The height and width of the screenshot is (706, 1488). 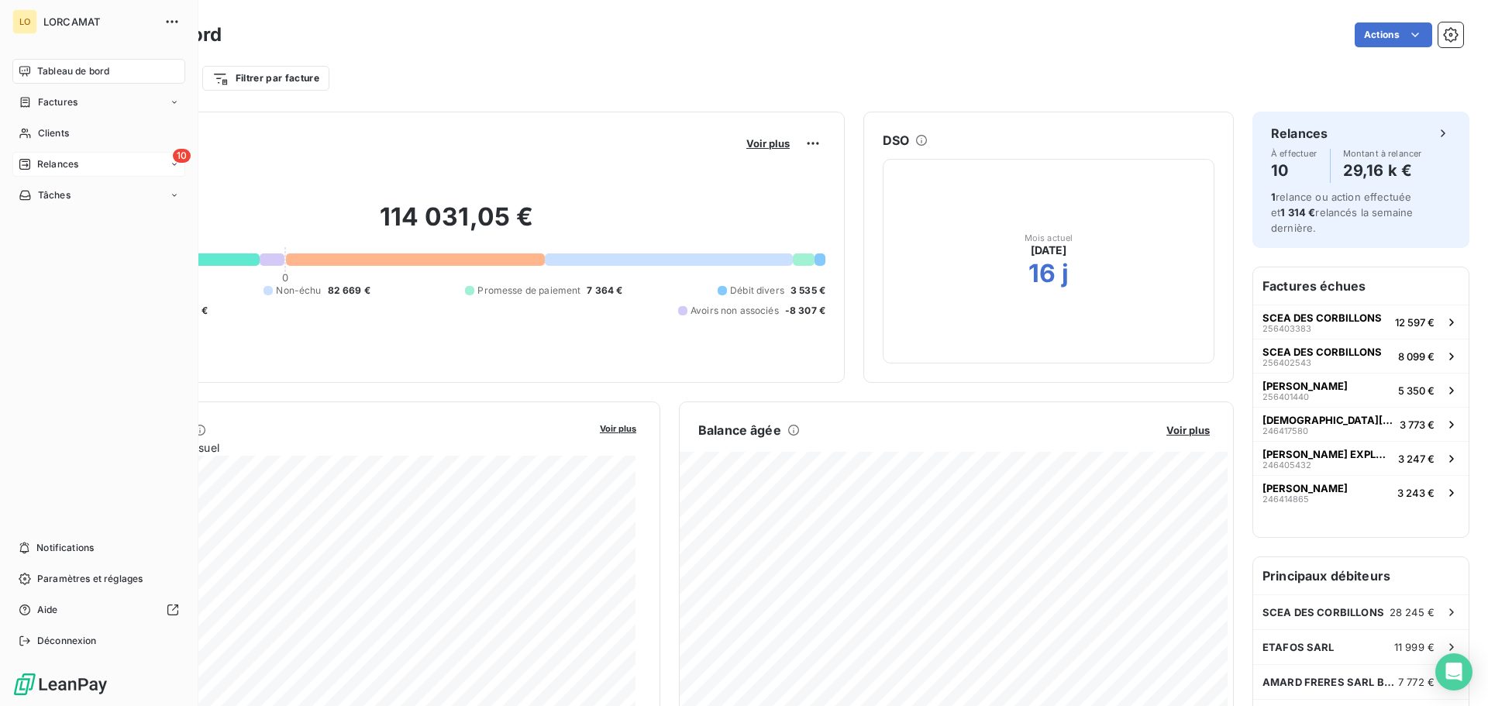 What do you see at coordinates (1299, 133) in the screenshot?
I see `h6: Relances` at bounding box center [1299, 133].